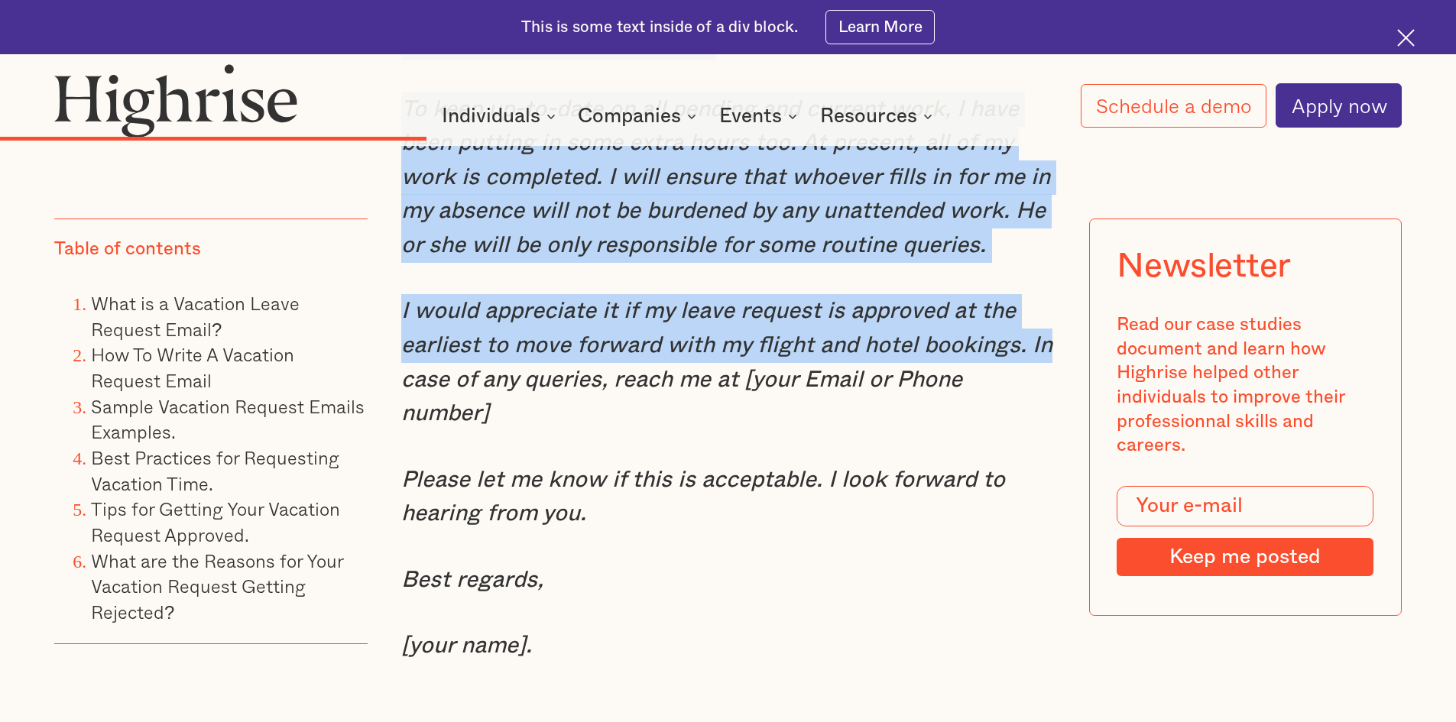 This screenshot has height=722, width=1456. What do you see at coordinates (472, 580) in the screenshot?
I see `em: Best regards,` at bounding box center [472, 580].